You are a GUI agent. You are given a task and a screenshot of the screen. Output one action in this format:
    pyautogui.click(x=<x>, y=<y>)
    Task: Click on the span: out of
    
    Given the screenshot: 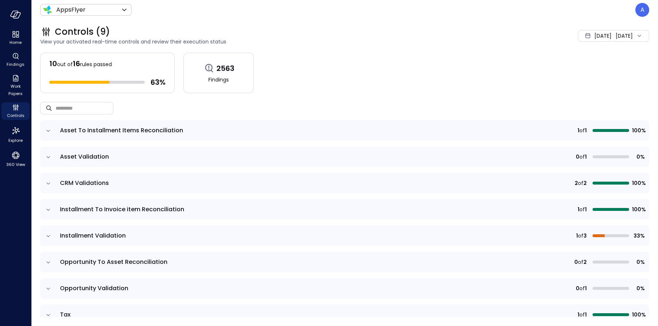 What is the action you would take?
    pyautogui.click(x=65, y=64)
    